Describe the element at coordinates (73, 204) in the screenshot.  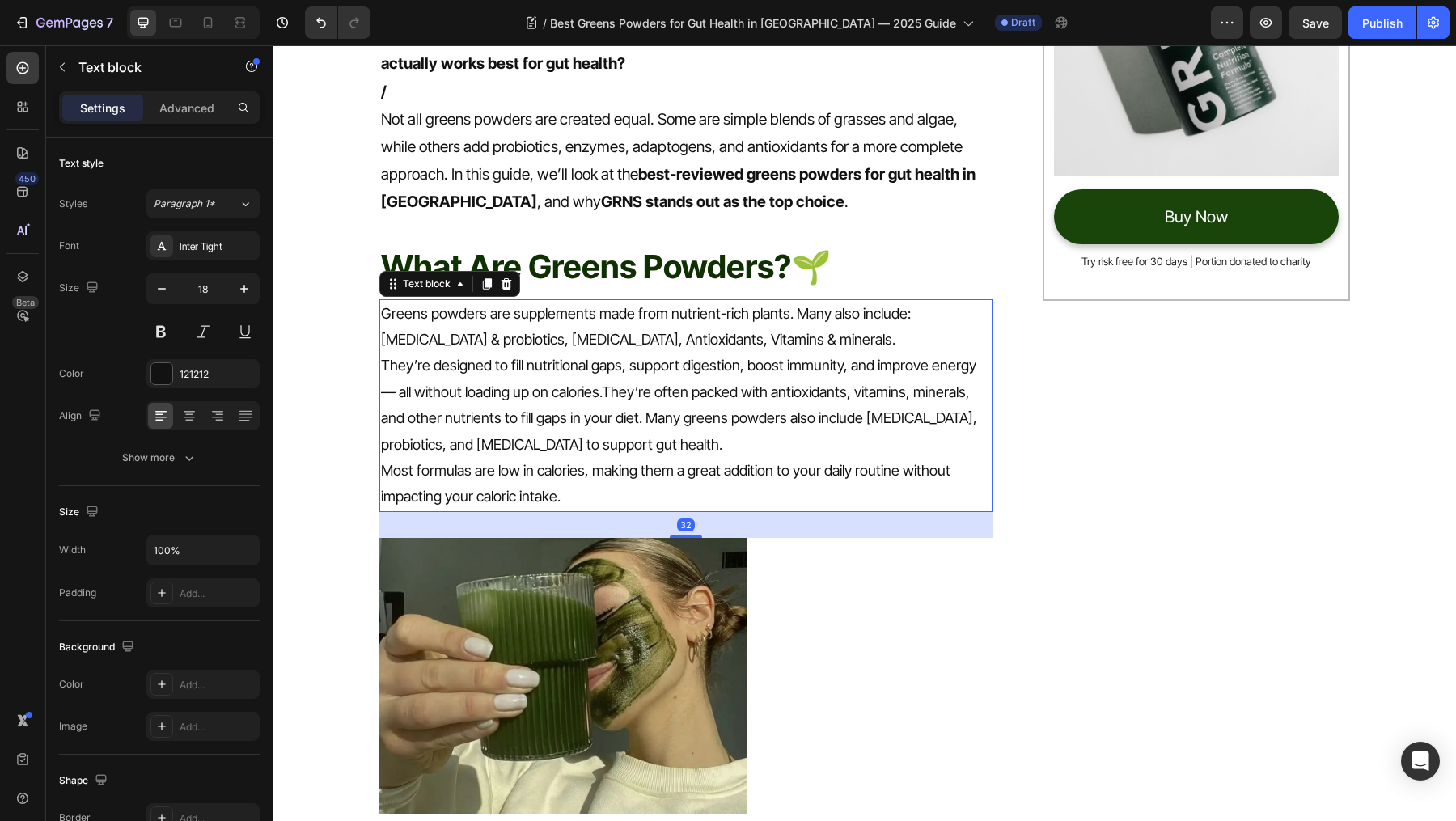
I see `div: Styles` at that location.